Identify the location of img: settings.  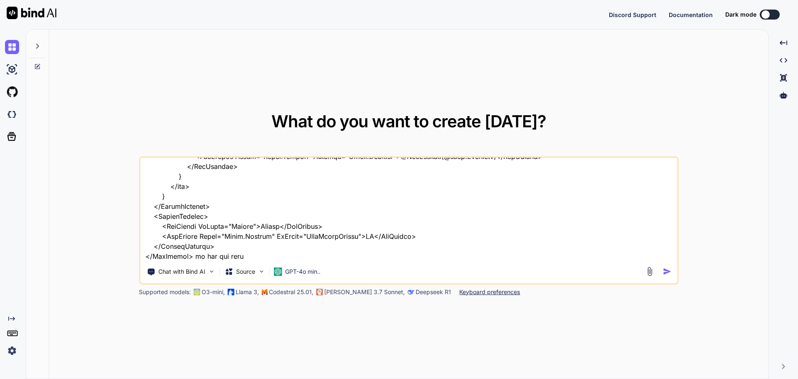
(12, 350).